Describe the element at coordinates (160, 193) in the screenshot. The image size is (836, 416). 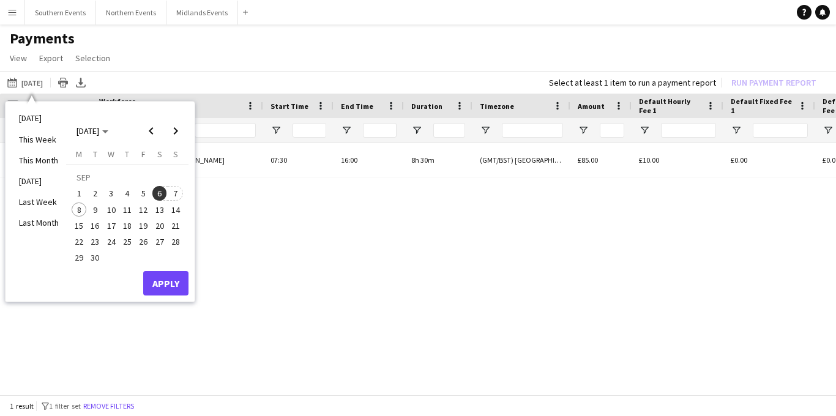
I see `span: 6` at that location.